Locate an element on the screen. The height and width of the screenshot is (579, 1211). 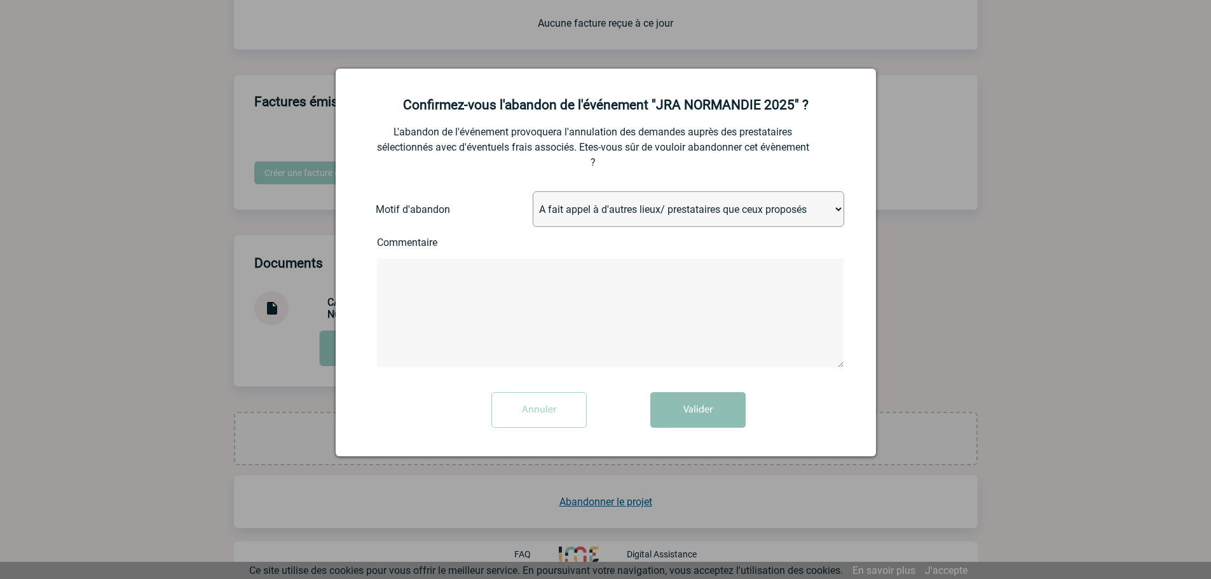
h2: Confirmez-vous l'abandon de l'événement "JRA NORMANDIE 2025" ? is located at coordinates (606, 105).